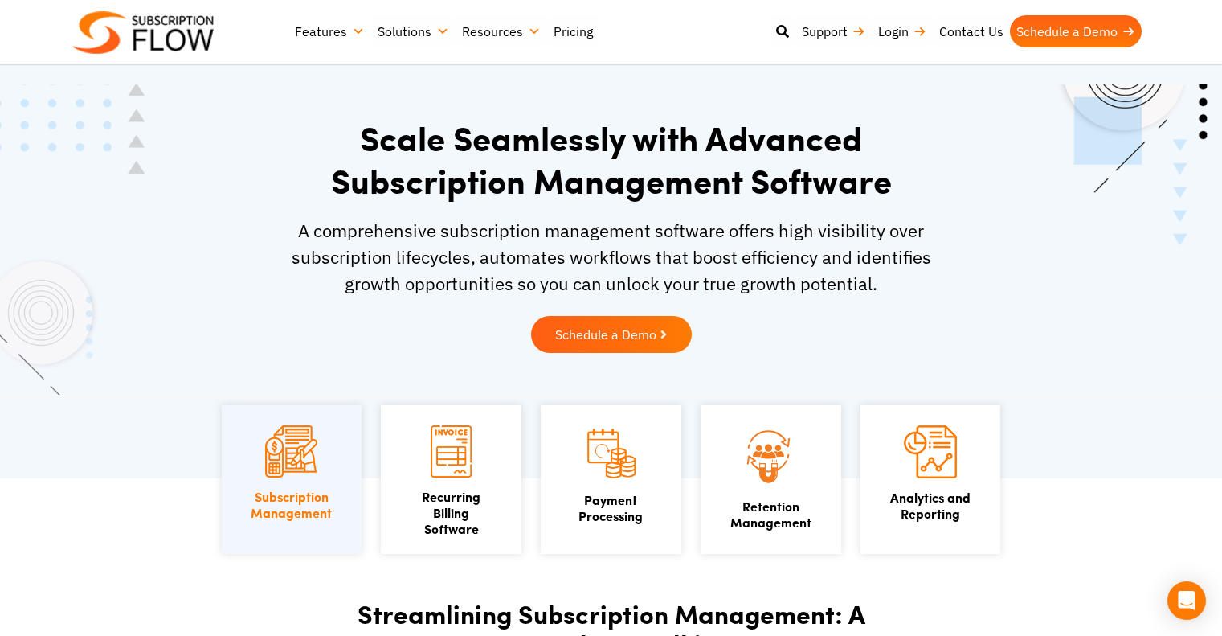 The image size is (1222, 636). What do you see at coordinates (611, 452) in the screenshot?
I see `img: Payment Processing icon` at bounding box center [611, 452].